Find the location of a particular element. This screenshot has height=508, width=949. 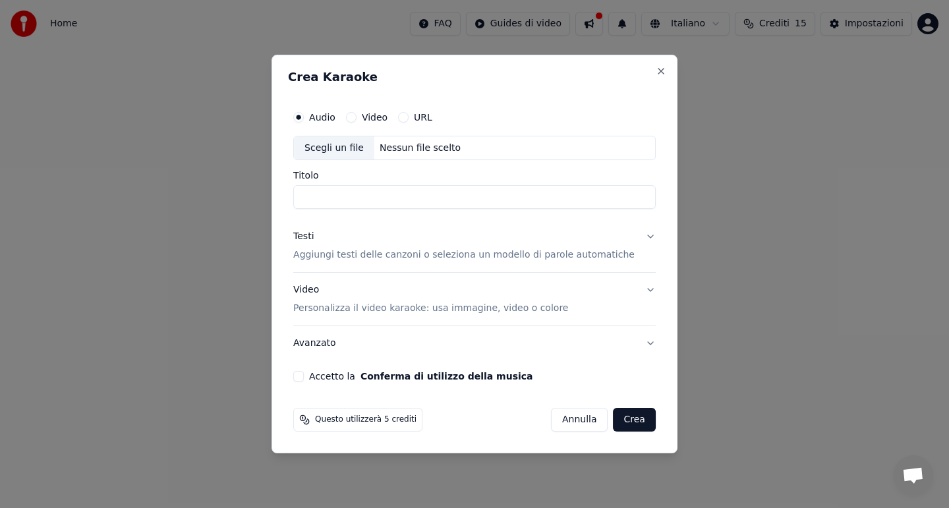

label: Video is located at coordinates (374, 117).